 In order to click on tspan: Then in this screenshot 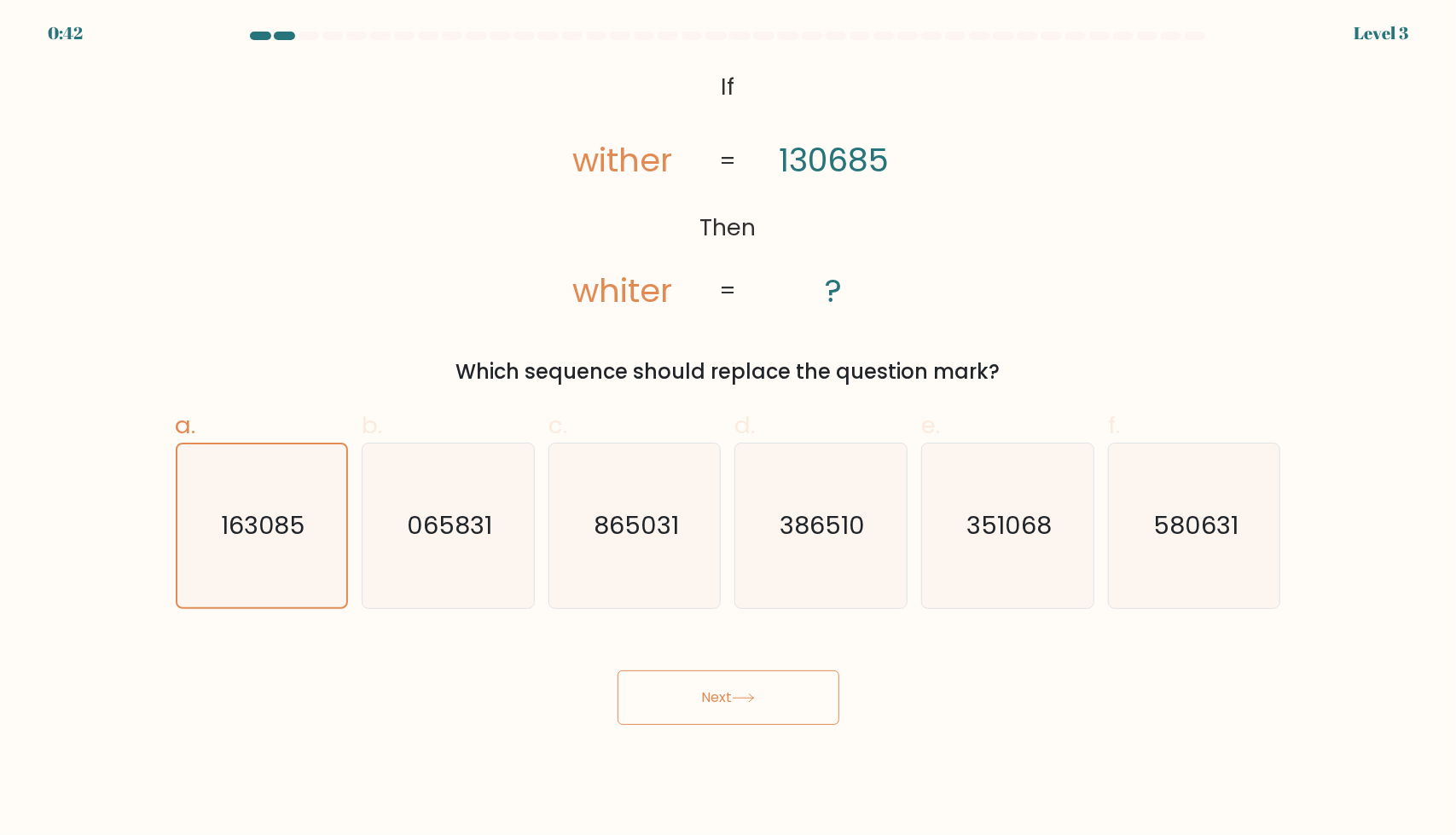, I will do `click(728, 226)`.